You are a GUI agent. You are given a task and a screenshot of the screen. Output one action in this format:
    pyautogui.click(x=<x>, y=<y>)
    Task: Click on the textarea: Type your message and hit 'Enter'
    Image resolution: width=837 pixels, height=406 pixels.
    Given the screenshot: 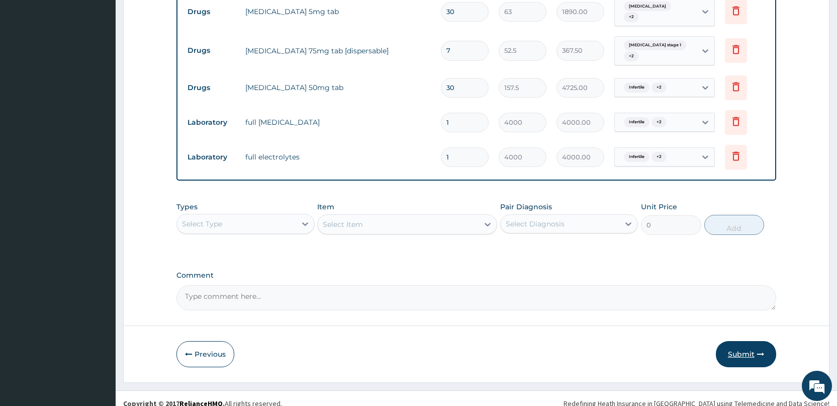 What is the action you would take?
    pyautogui.click(x=98, y=292)
    